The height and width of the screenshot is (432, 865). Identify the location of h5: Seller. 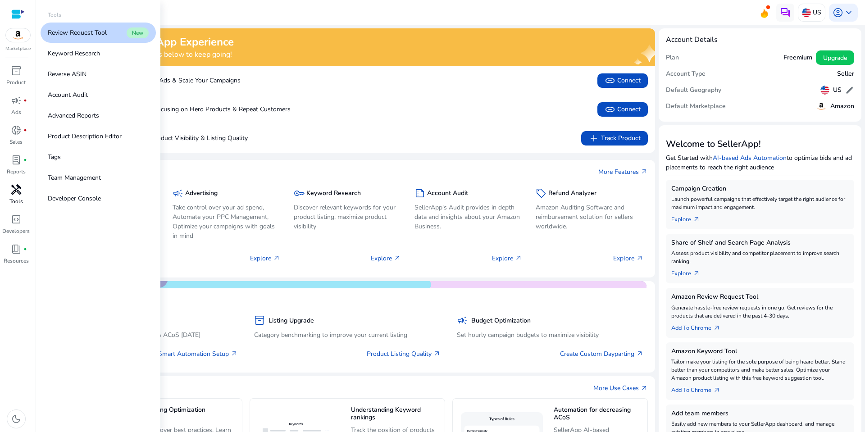
(845, 74).